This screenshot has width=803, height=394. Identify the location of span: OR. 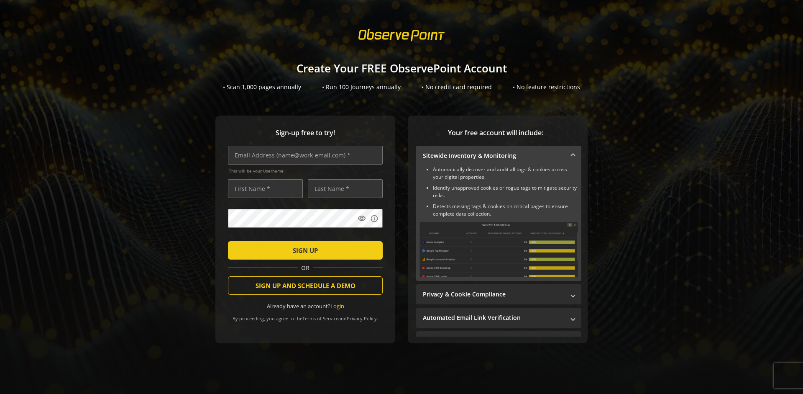
(305, 268).